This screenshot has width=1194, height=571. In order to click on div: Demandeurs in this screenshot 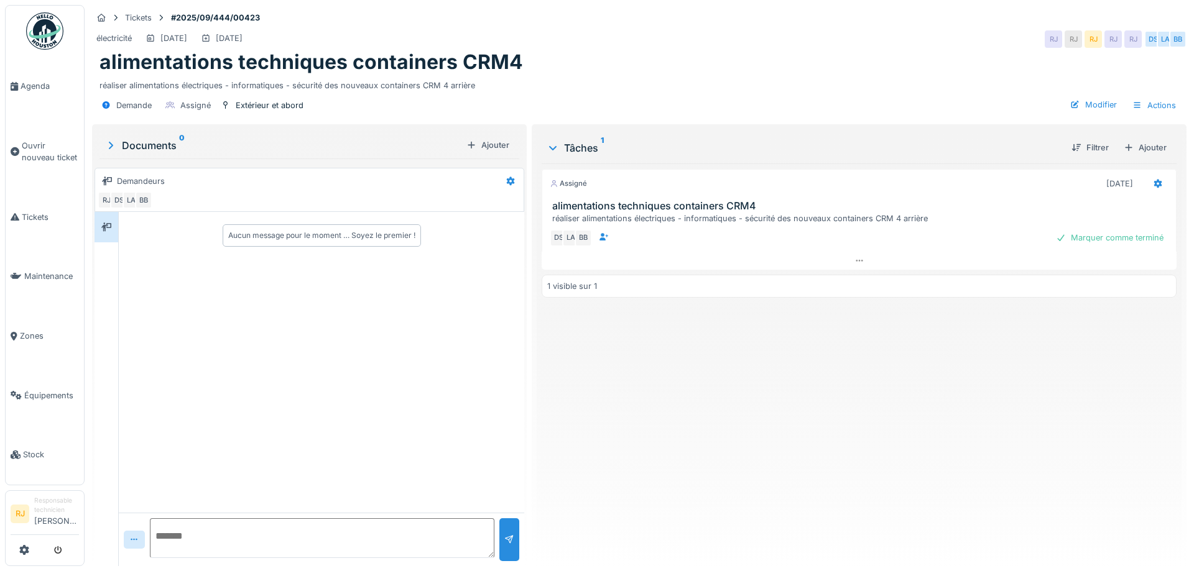, I will do `click(141, 181)`.